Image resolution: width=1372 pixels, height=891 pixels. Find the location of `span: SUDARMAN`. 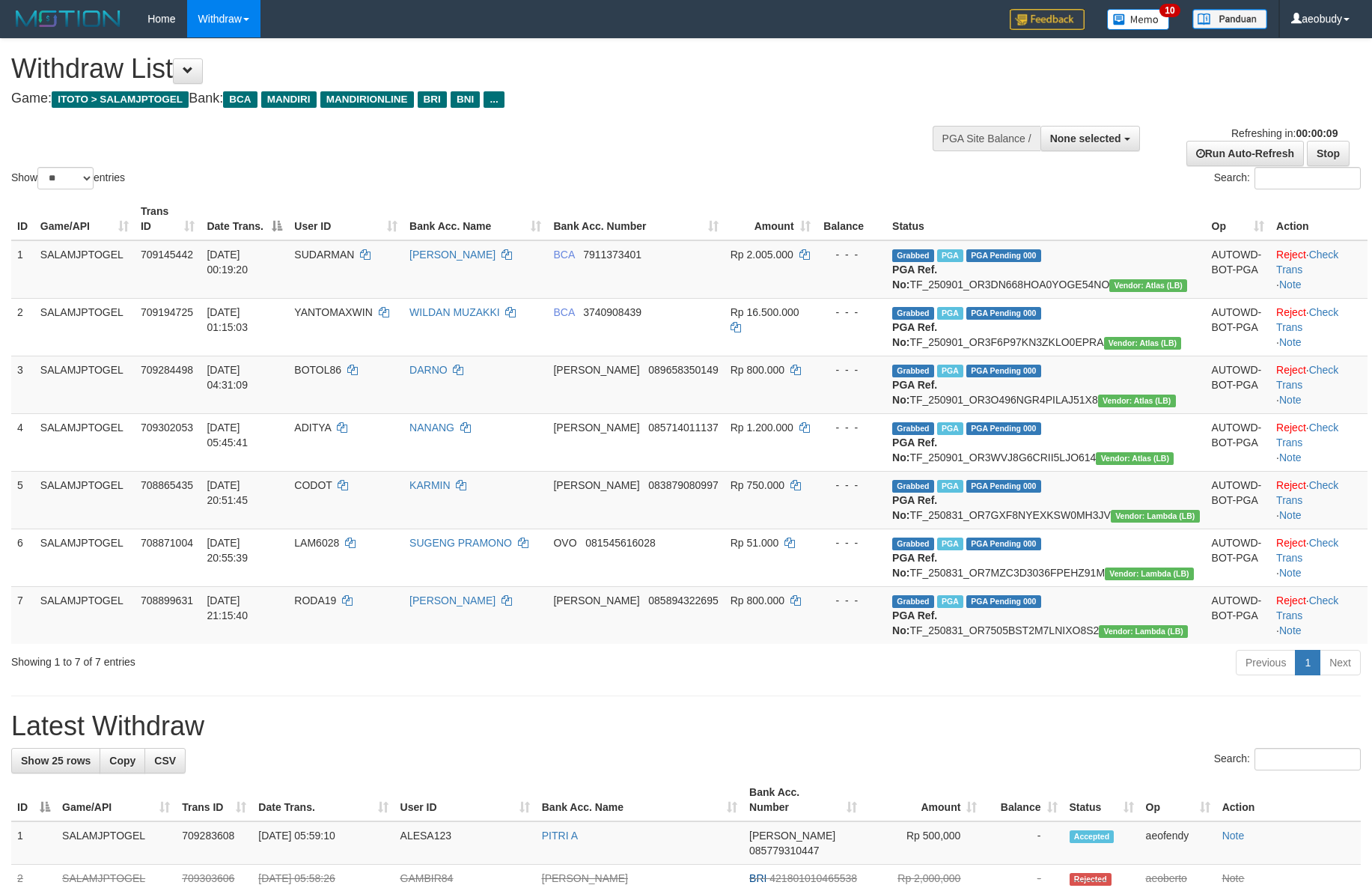

span: SUDARMAN is located at coordinates (324, 255).